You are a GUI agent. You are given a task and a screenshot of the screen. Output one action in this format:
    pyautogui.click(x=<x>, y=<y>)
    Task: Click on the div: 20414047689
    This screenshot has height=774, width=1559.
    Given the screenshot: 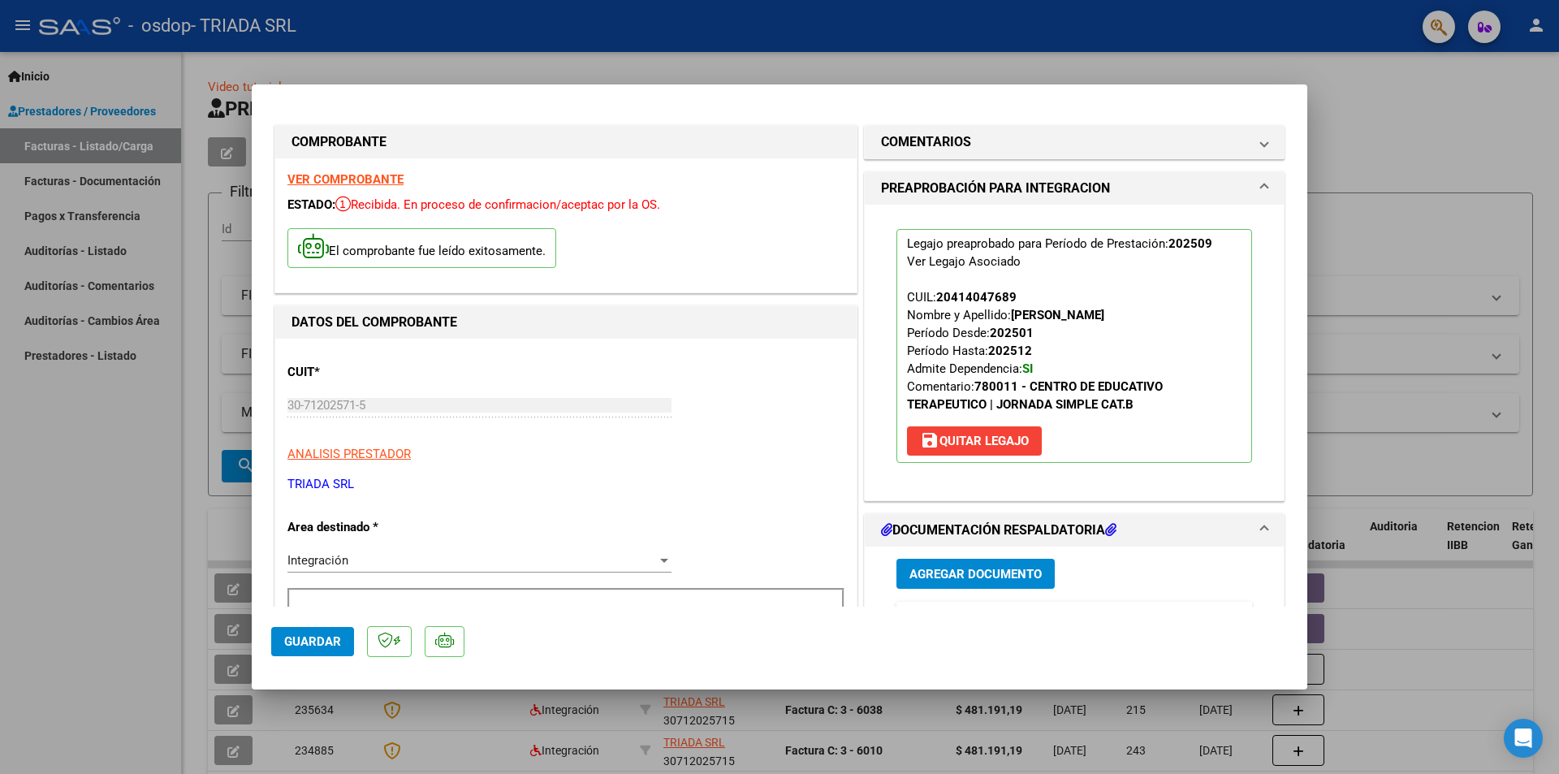 What is the action you would take?
    pyautogui.click(x=976, y=297)
    